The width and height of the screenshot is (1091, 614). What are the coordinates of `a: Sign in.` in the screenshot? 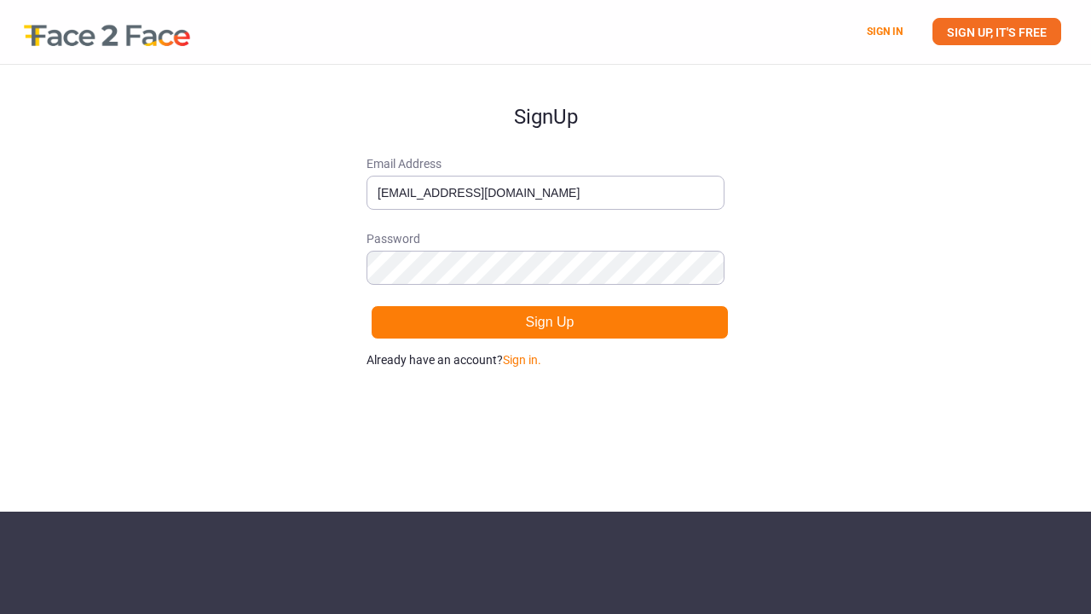 It's located at (522, 360).